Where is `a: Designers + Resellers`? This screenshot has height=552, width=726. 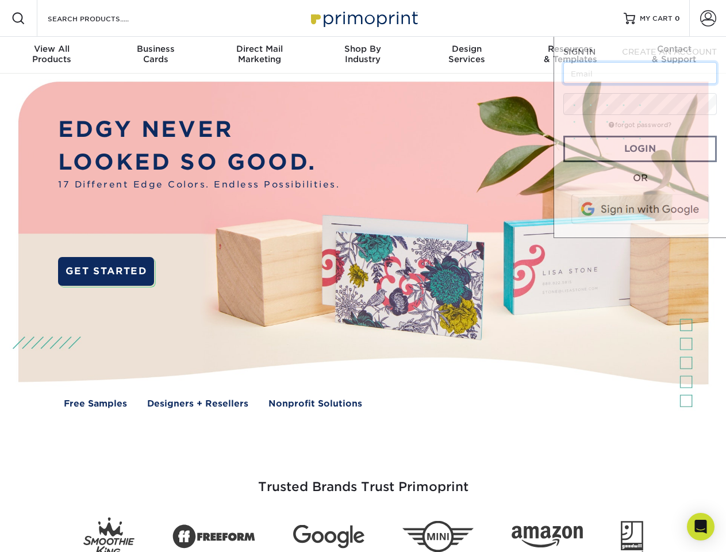 a: Designers + Resellers is located at coordinates (198, 404).